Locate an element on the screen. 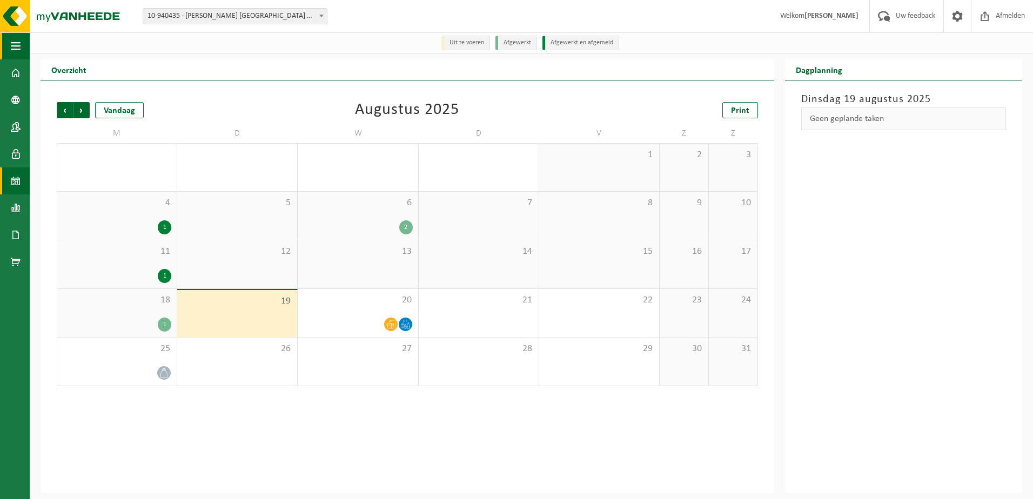 The height and width of the screenshot is (499, 1033). span: 24 is located at coordinates (733, 300).